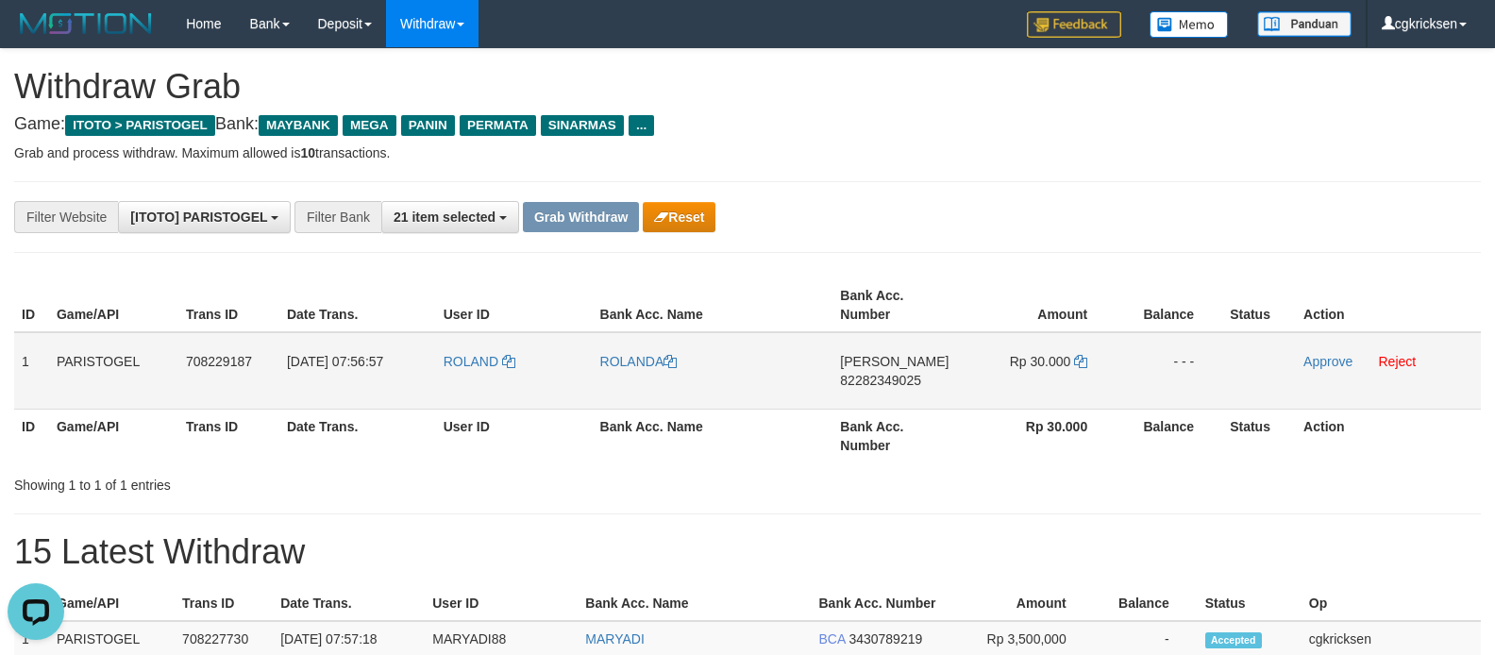  What do you see at coordinates (1040, 361) in the screenshot?
I see `span: Rp 30.000` at bounding box center [1040, 361].